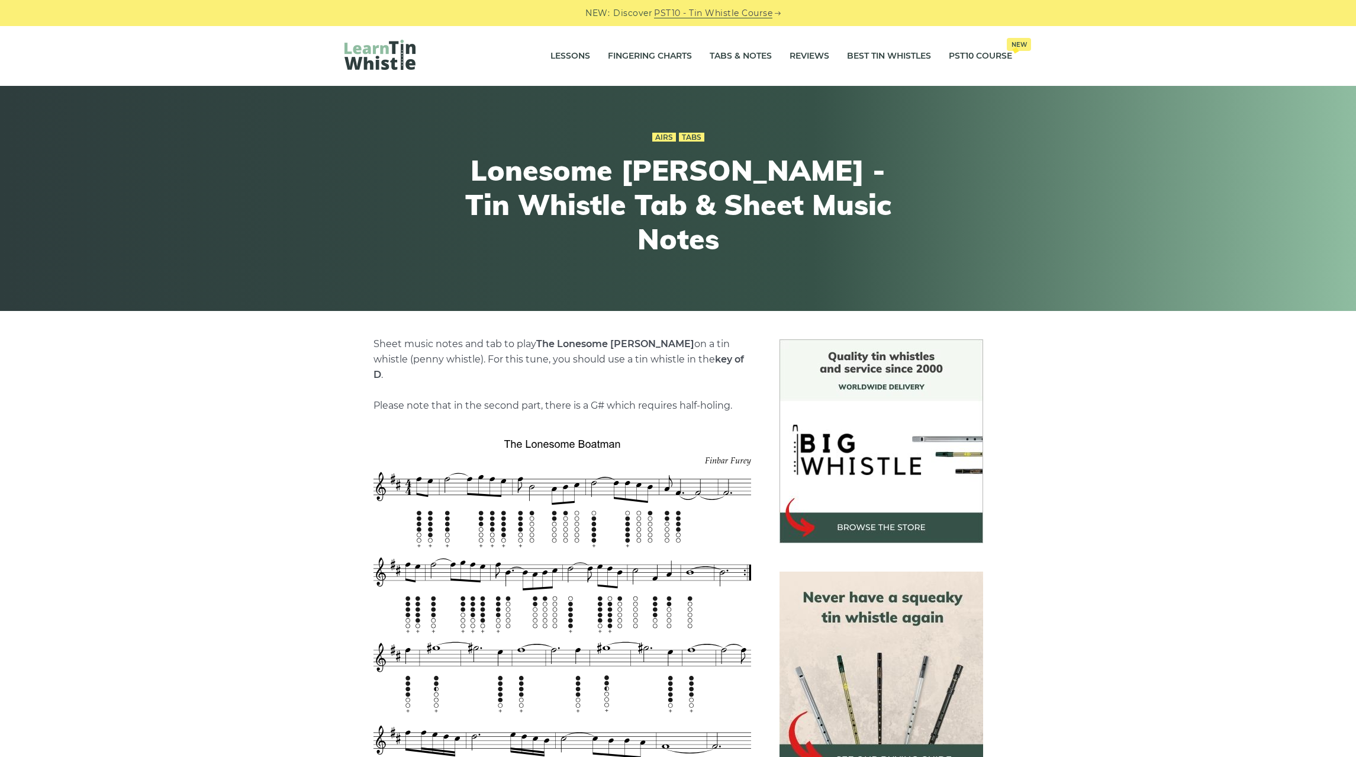  What do you see at coordinates (889, 56) in the screenshot?
I see `a: Best Tin Whistles` at bounding box center [889, 56].